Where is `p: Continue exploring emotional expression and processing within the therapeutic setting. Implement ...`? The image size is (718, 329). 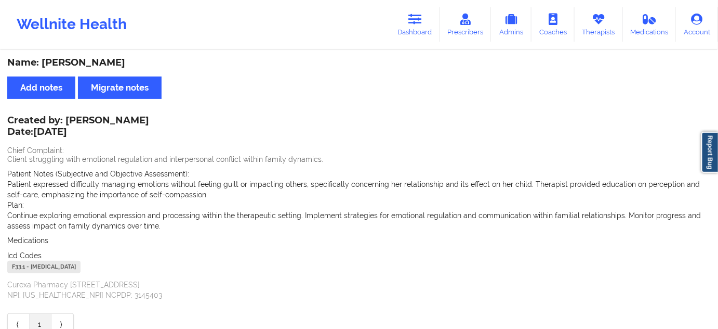
p: Continue exploring emotional expression and processing within the therapeutic setting. Implement ... is located at coordinates (359, 220).